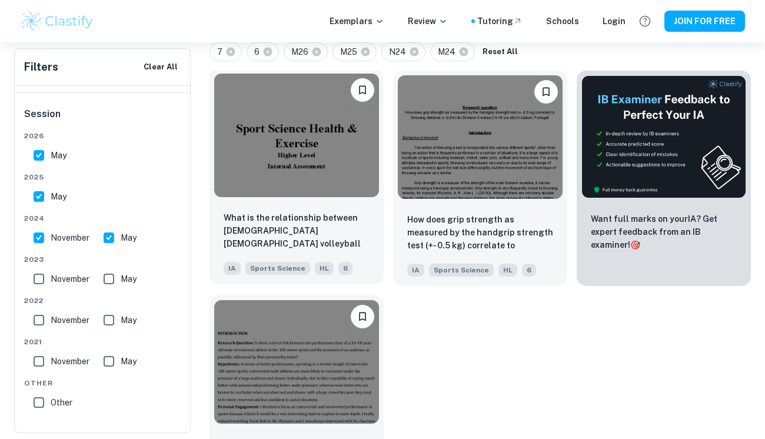  What do you see at coordinates (614, 21) in the screenshot?
I see `div: Login` at bounding box center [614, 21].